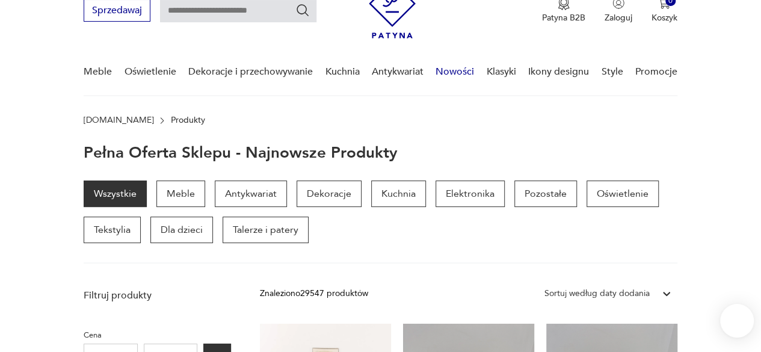 Image resolution: width=761 pixels, height=352 pixels. I want to click on a: Tekstylia, so click(112, 230).